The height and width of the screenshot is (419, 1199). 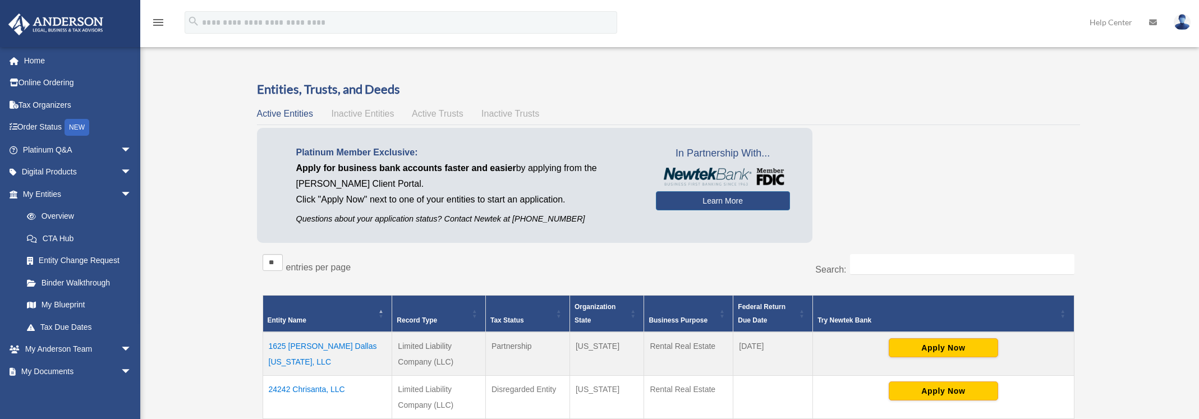 I want to click on th: Try Newtek Bank : Activate to sort, so click(x=943, y=314).